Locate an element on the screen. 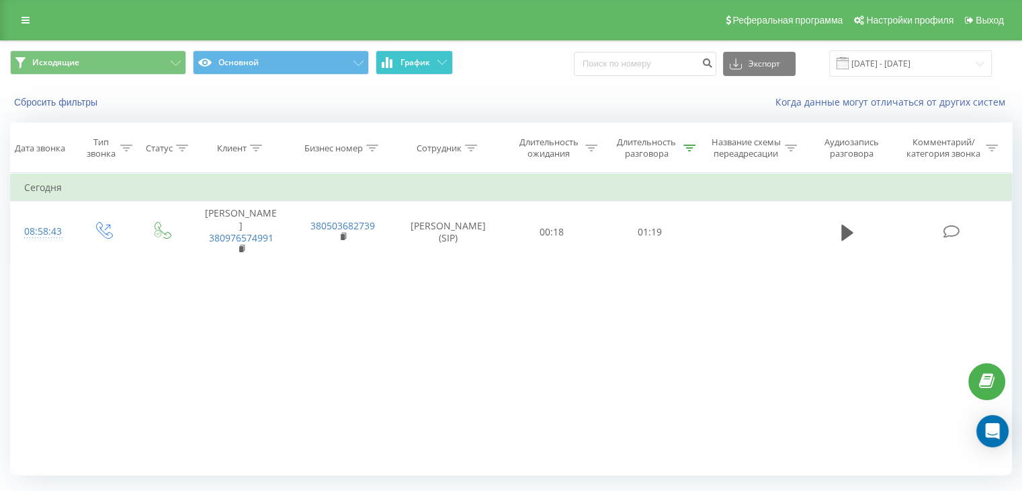 Image resolution: width=1022 pixels, height=491 pixels. span: График is located at coordinates (415, 63).